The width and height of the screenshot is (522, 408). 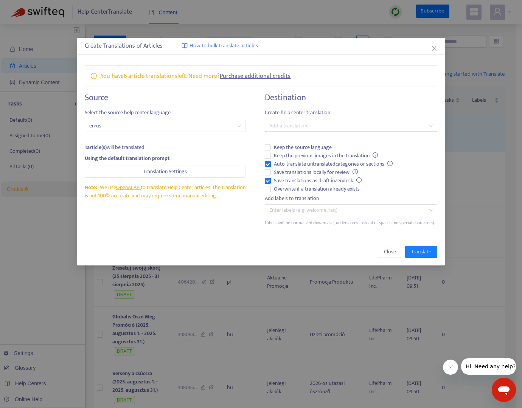 I want to click on span: Close, so click(x=390, y=252).